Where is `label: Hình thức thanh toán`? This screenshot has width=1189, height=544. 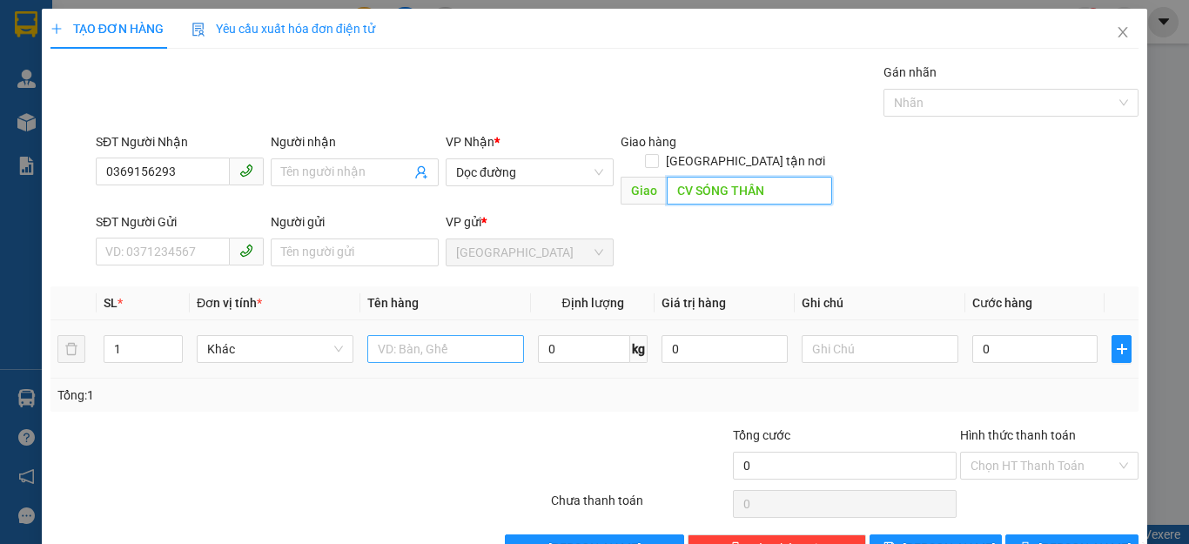
label: Hình thức thanh toán is located at coordinates (1018, 435).